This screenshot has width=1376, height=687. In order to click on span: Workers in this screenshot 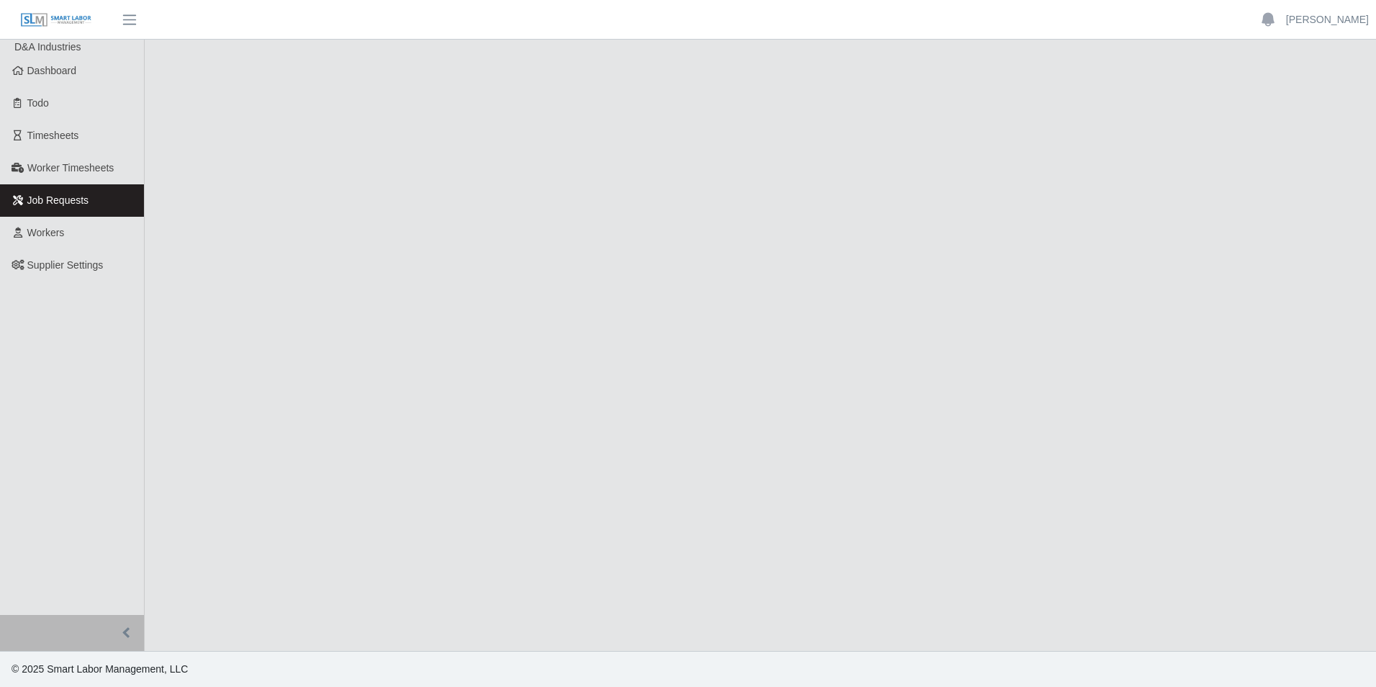, I will do `click(46, 232)`.